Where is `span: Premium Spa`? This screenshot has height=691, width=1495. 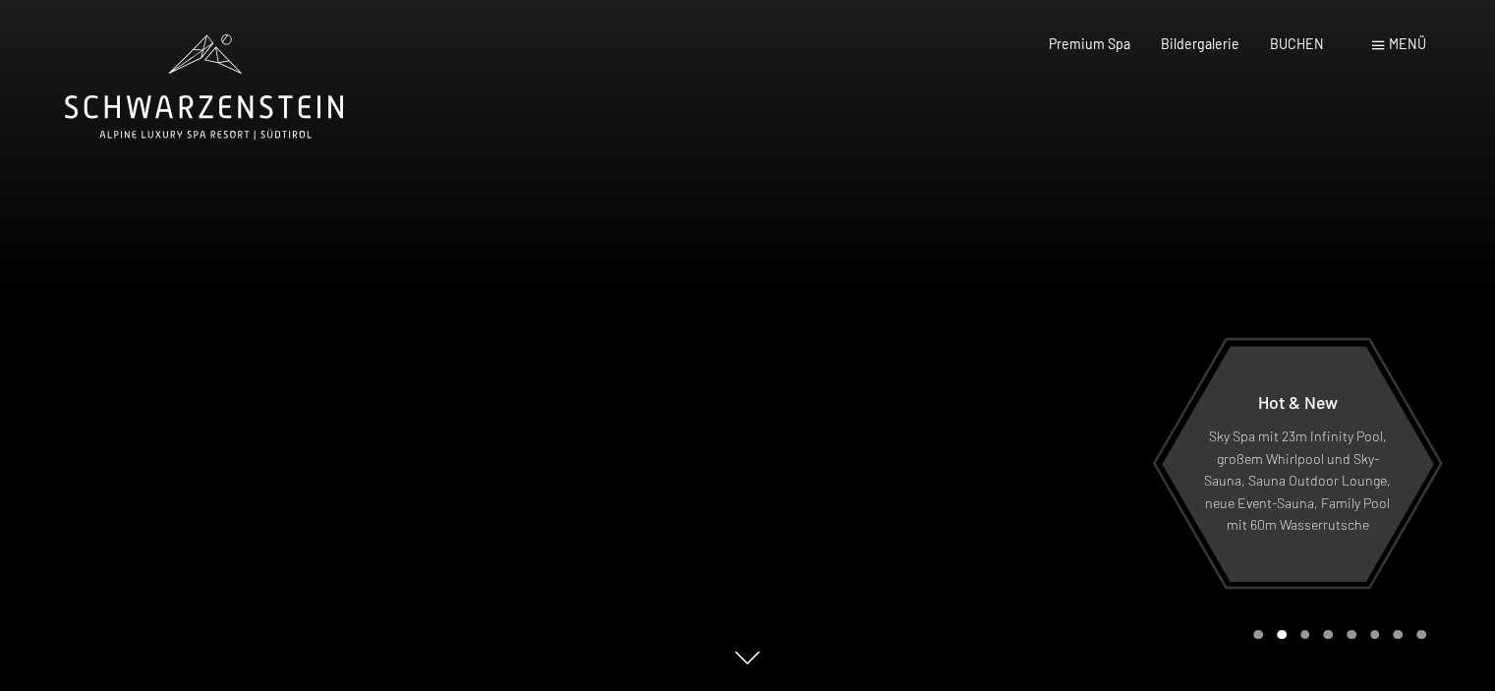 span: Premium Spa is located at coordinates (1089, 43).